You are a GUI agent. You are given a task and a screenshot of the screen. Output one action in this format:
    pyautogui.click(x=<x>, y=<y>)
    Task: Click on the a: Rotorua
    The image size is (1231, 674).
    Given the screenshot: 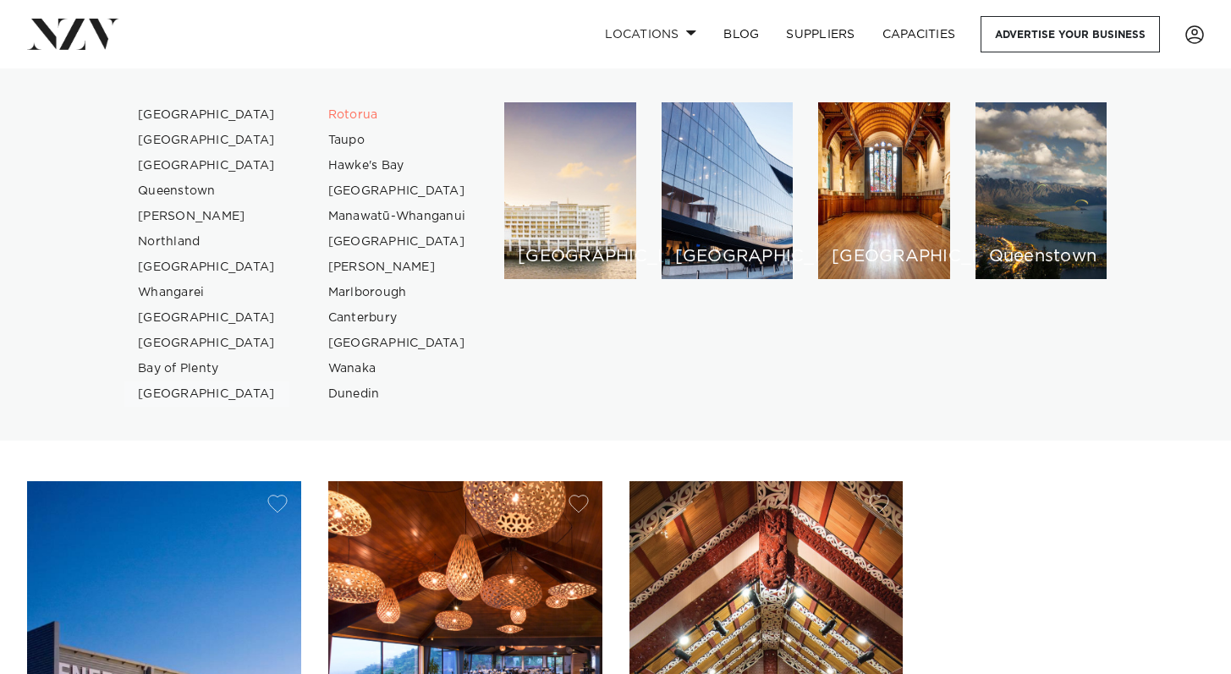 What is the action you would take?
    pyautogui.click(x=397, y=115)
    